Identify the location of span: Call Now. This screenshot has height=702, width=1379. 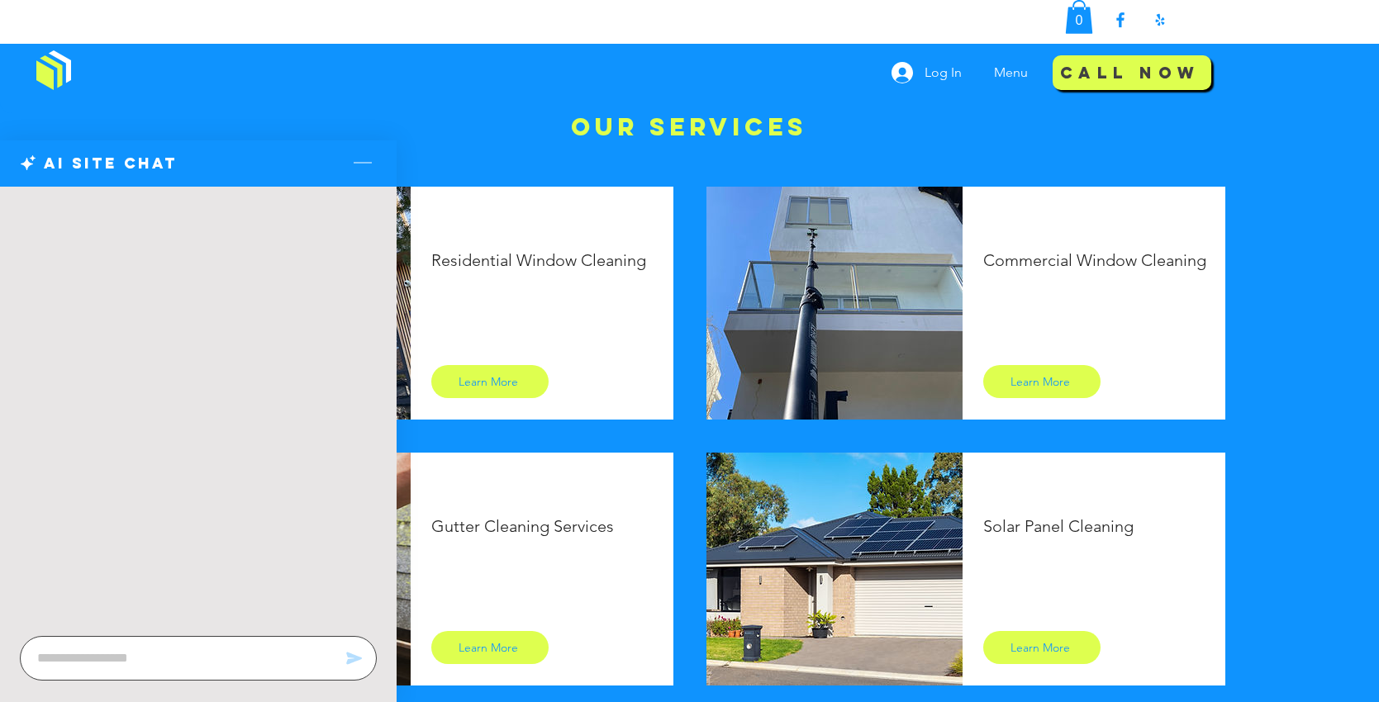
(1129, 72).